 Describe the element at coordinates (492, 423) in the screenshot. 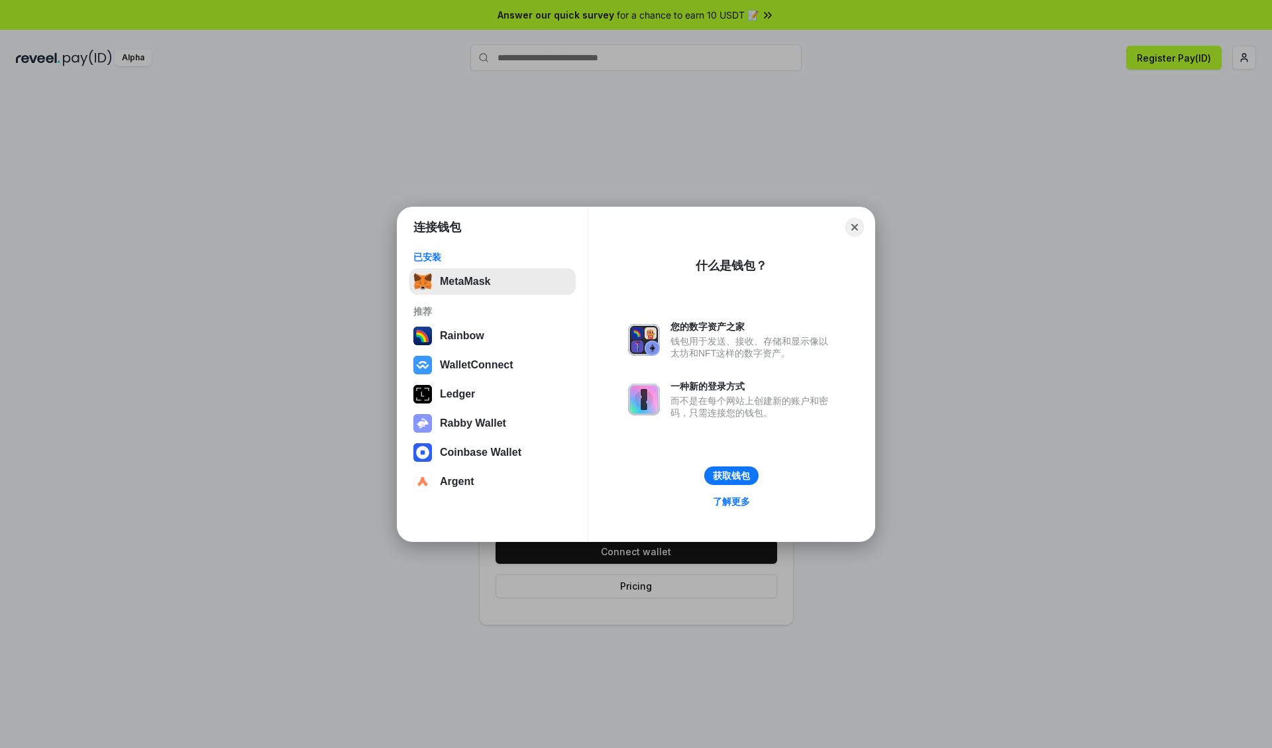

I see `button: Rabby Wallet` at that location.